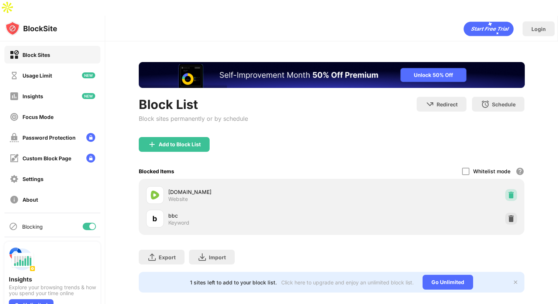  Describe the element at coordinates (36, 55) in the screenshot. I see `div: Block Sites` at that location.